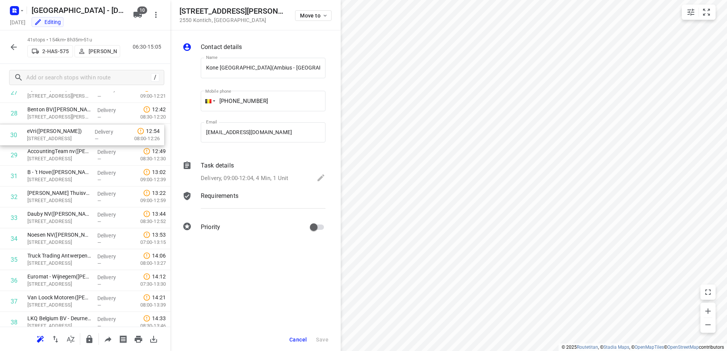 This screenshot has width=727, height=351. Describe the element at coordinates (698, 12) in the screenshot. I see `div: small contained button group` at that location.